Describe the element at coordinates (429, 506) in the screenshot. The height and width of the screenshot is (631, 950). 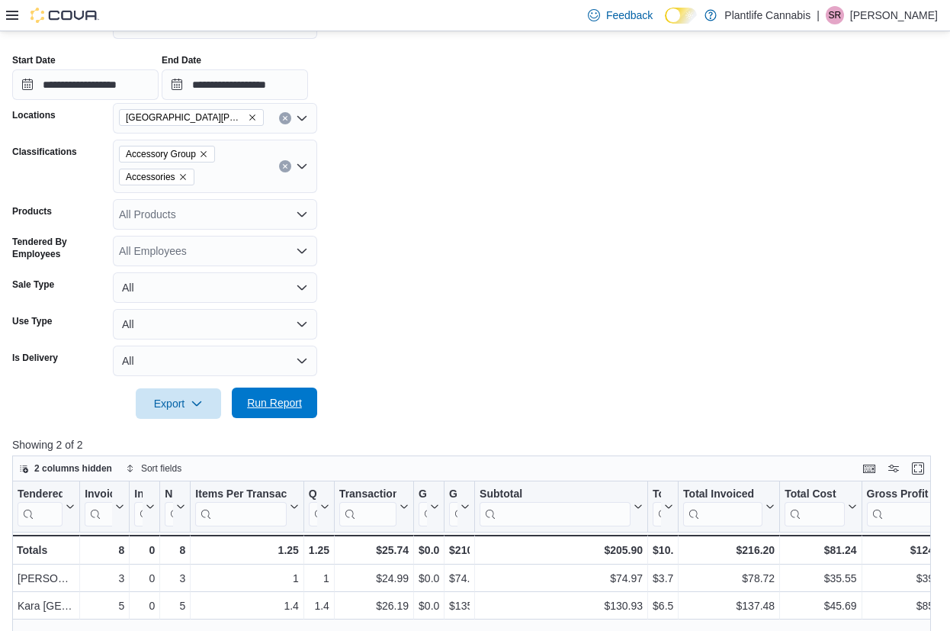
I see `button: Gift Cards` at that location.